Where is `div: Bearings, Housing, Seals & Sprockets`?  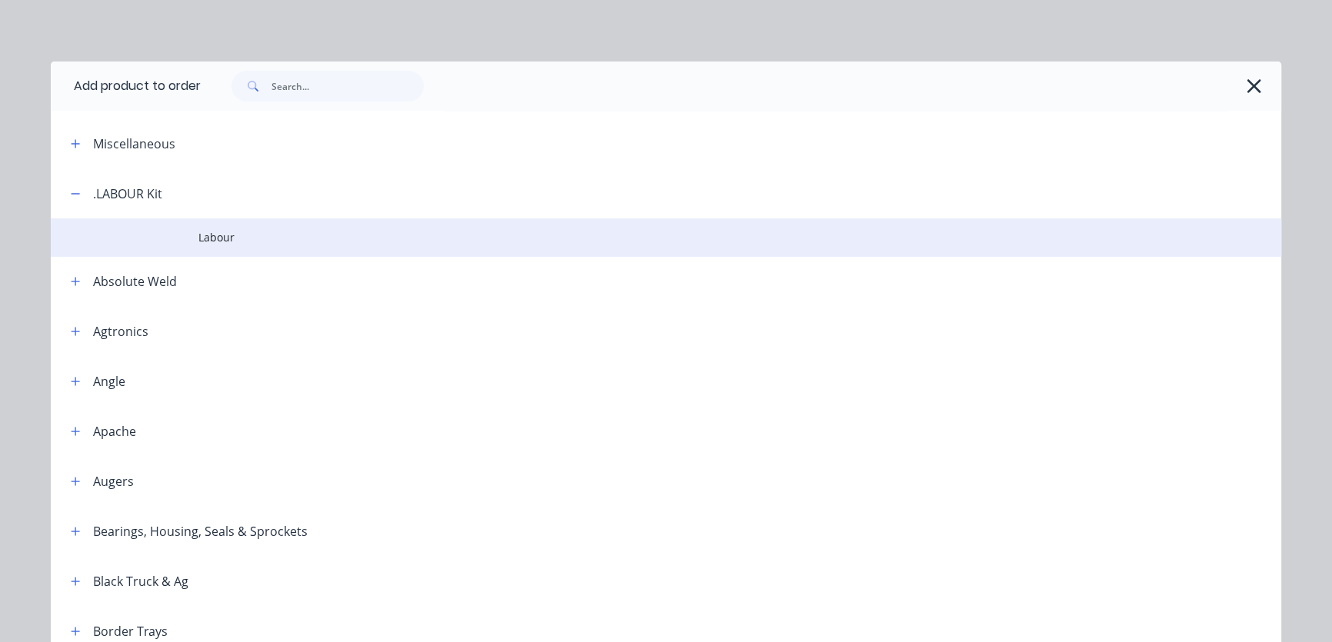
div: Bearings, Housing, Seals & Sprockets is located at coordinates (200, 531).